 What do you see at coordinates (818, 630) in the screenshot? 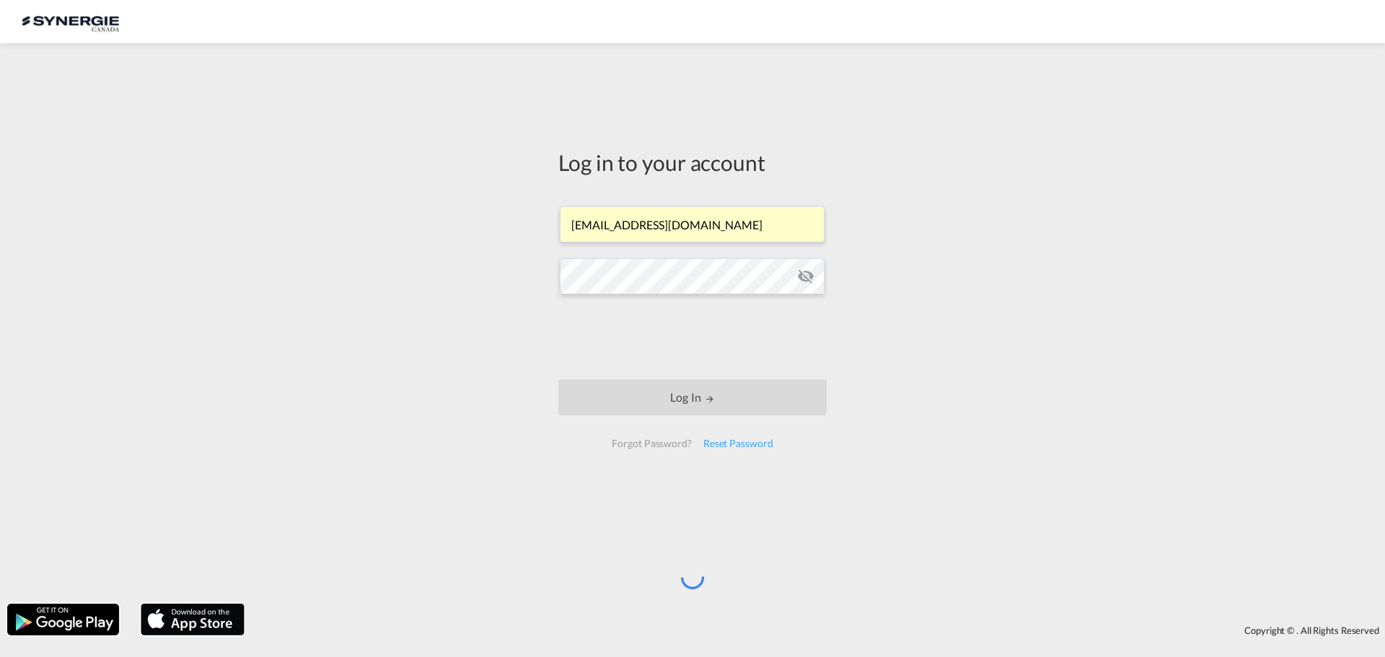
I see `div: Copyright © . All Rights Reserved` at bounding box center [818, 630].